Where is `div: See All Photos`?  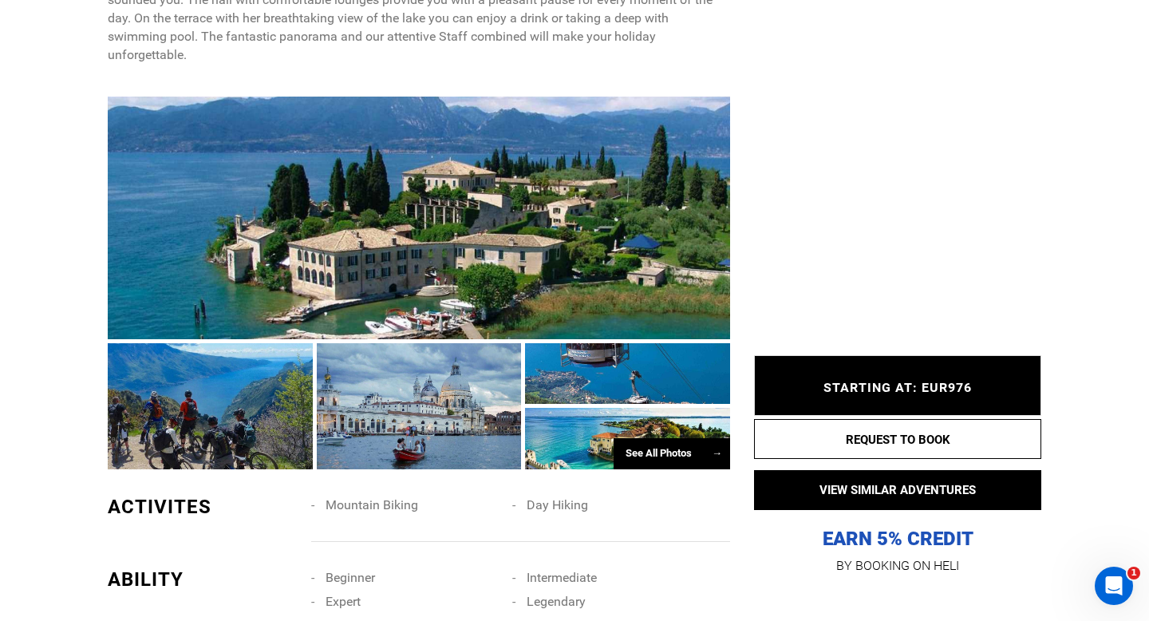 div: See All Photos is located at coordinates (672, 453).